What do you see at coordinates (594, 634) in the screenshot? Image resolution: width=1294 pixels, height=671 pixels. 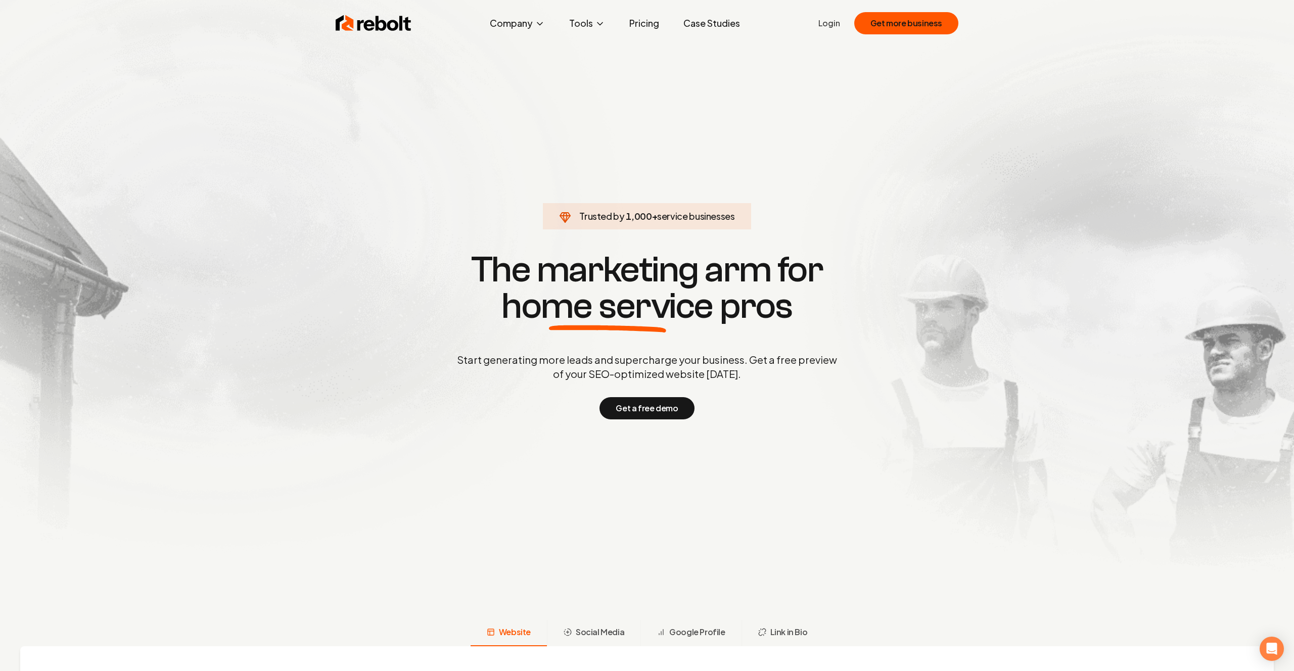 I see `button: Social Media` at bounding box center [594, 634].